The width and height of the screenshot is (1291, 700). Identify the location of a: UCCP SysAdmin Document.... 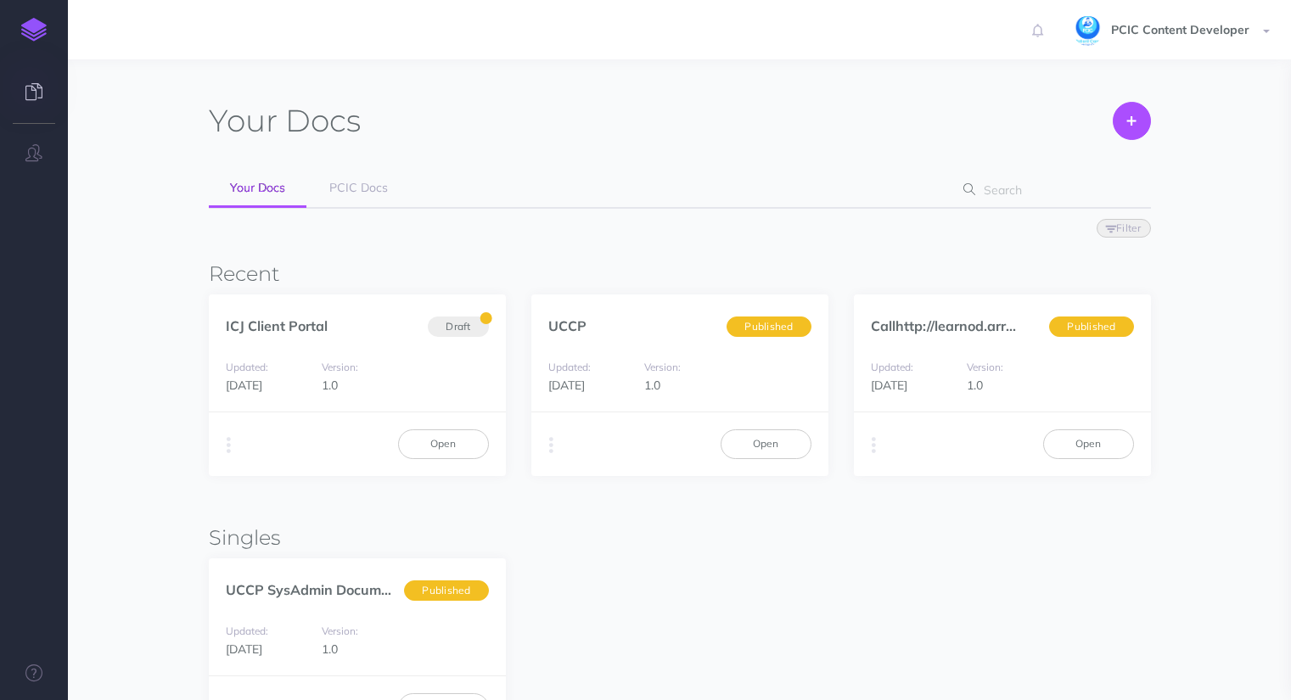
(319, 590).